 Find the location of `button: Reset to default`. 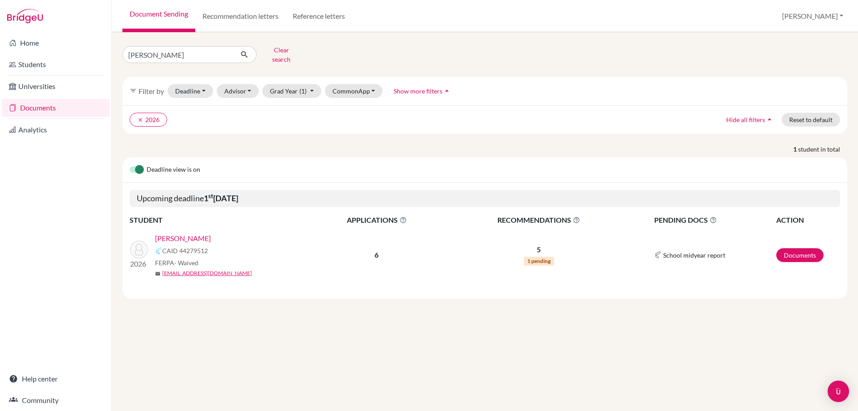

button: Reset to default is located at coordinates (811, 119).